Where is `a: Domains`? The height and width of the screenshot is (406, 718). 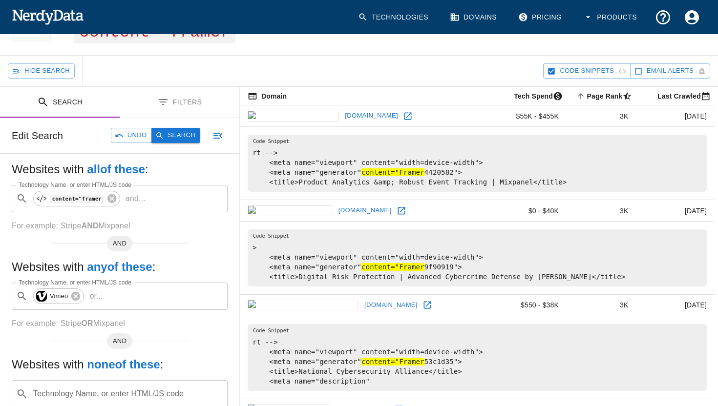
a: Domains is located at coordinates (474, 17).